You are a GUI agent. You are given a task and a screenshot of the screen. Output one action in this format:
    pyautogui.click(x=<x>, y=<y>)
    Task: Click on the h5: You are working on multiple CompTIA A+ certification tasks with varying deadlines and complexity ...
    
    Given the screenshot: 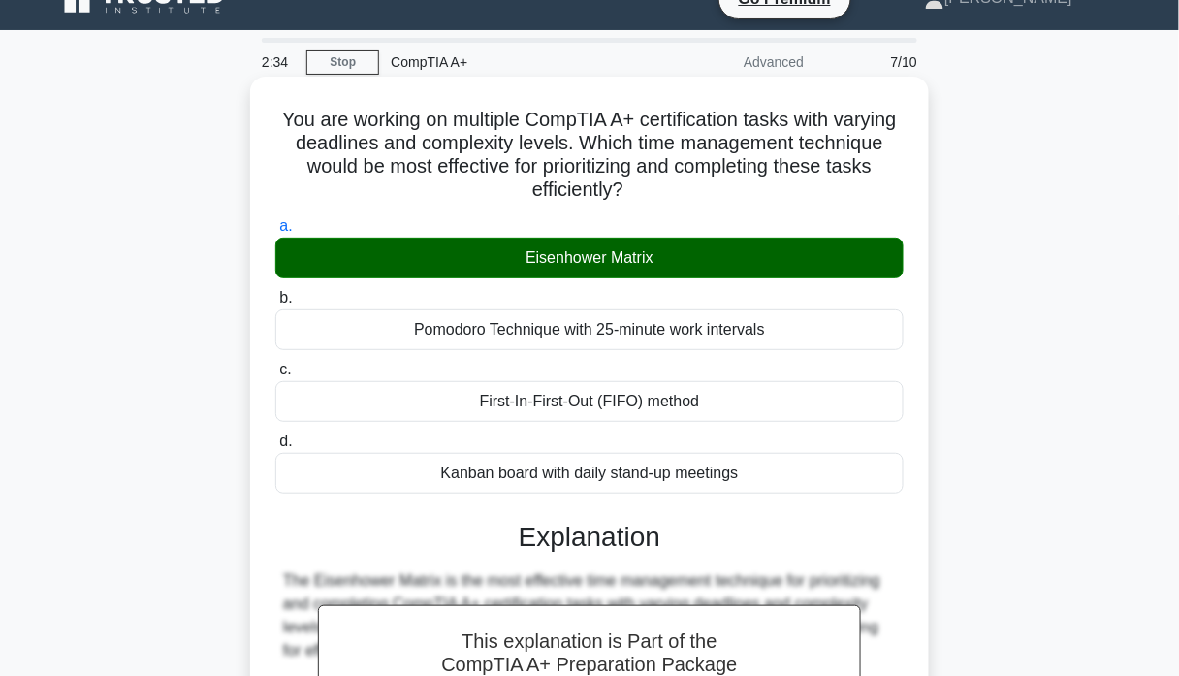 What is the action you would take?
    pyautogui.click(x=590, y=155)
    